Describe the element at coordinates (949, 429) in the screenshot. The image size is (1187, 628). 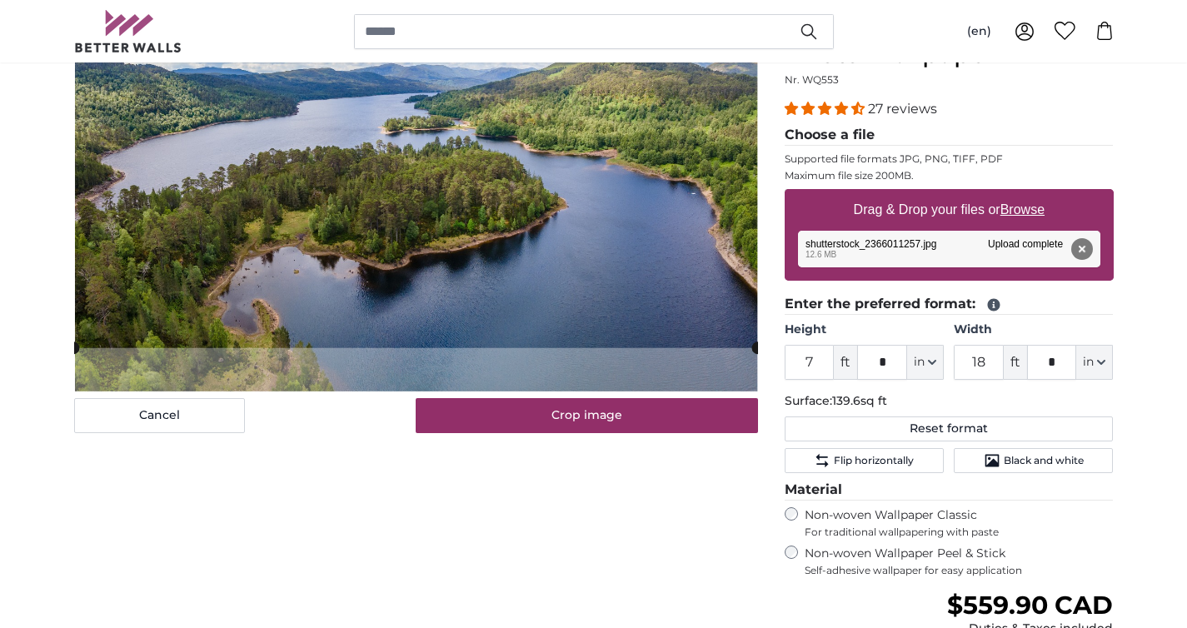
I see `button: Reset format` at that location.